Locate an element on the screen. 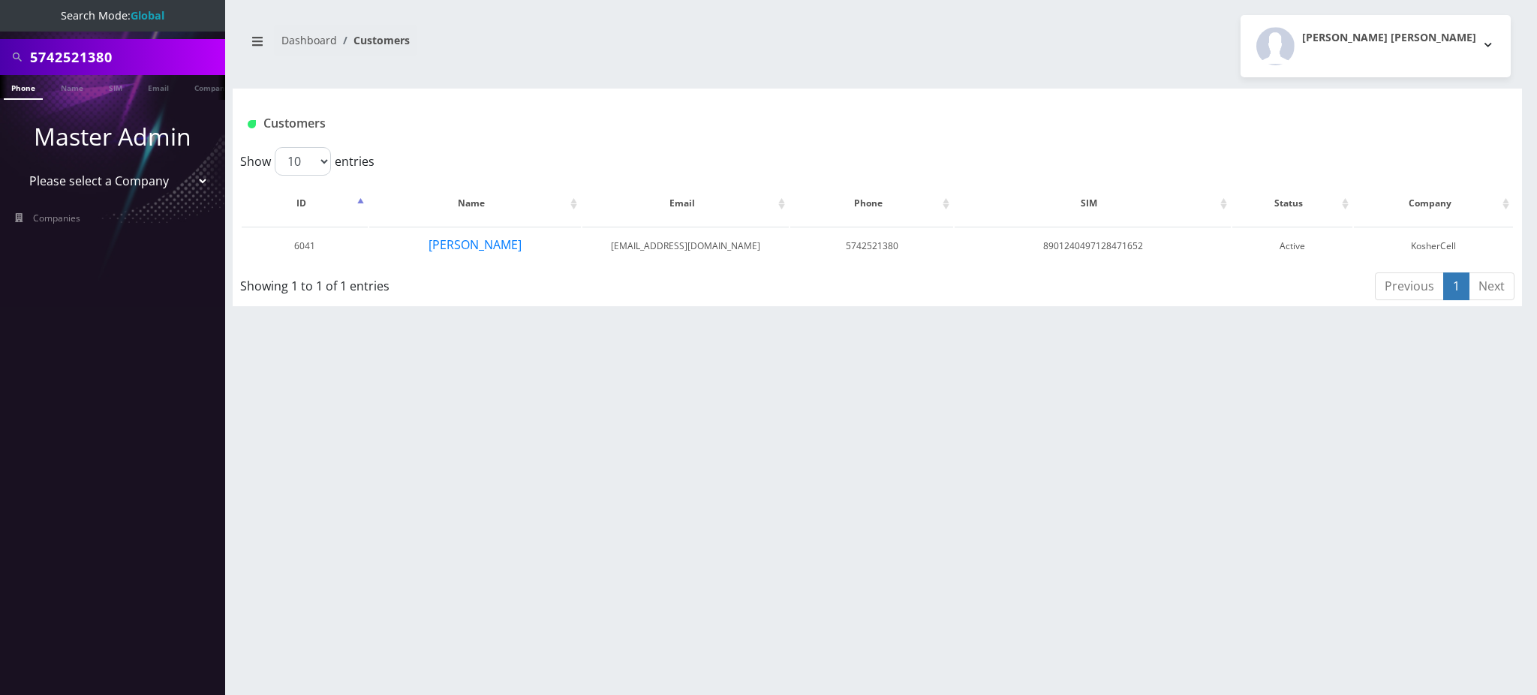 The height and width of the screenshot is (695, 1537). a: Company is located at coordinates (212, 86).